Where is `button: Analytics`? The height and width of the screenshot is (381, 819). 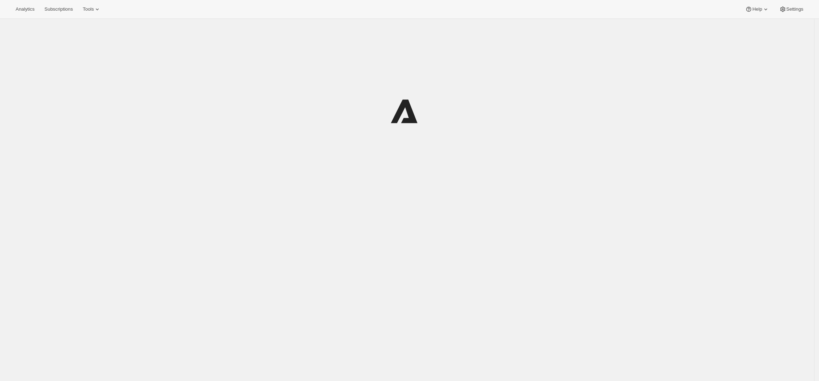 button: Analytics is located at coordinates (25, 9).